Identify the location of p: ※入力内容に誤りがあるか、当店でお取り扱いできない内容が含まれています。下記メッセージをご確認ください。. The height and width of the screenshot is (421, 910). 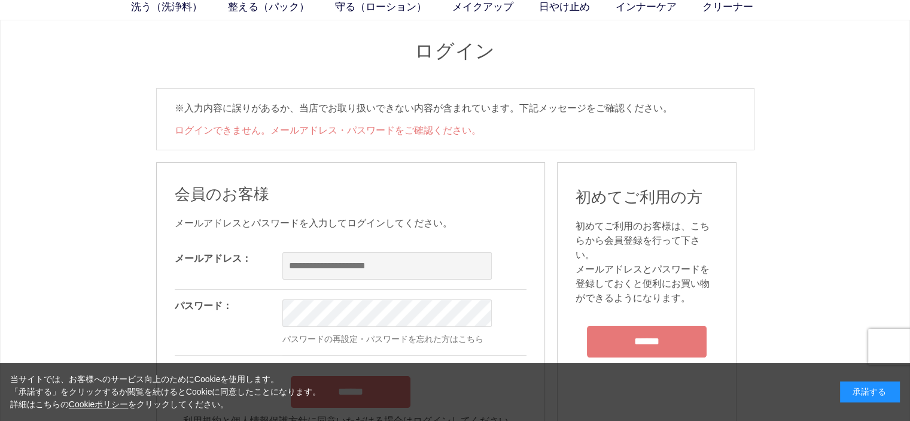
(455, 108).